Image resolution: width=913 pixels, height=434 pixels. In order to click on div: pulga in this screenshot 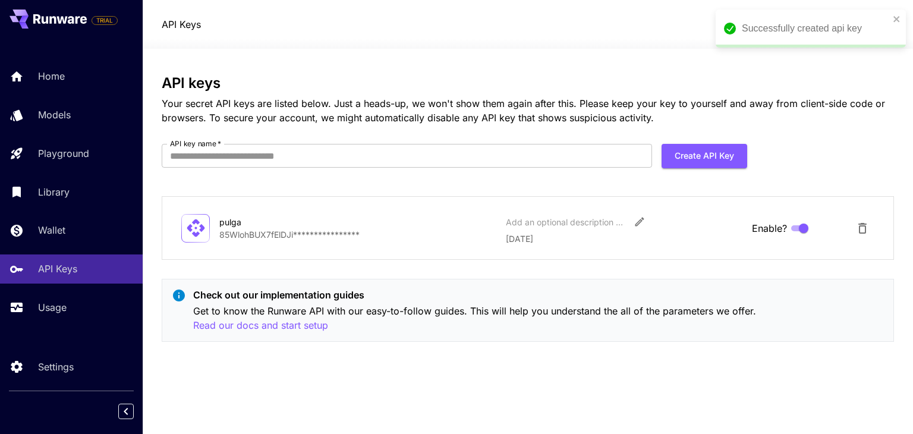, I will do `click(279, 222)`.